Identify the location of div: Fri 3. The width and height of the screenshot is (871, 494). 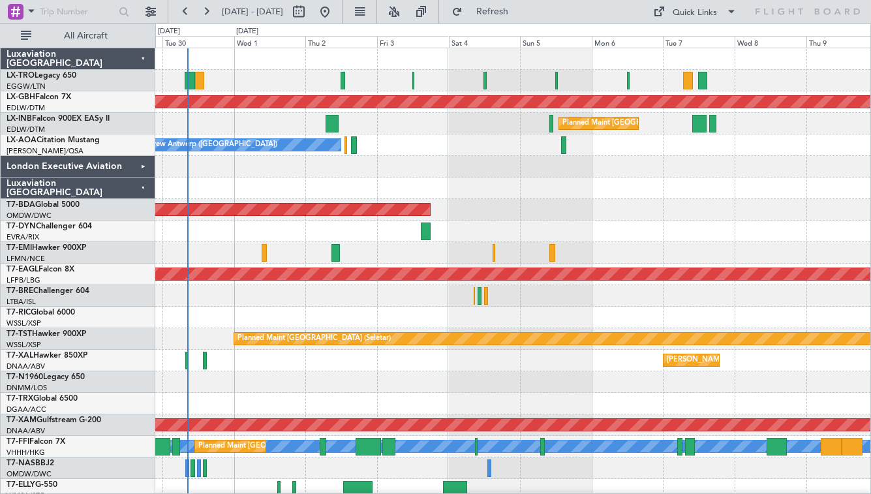
(413, 42).